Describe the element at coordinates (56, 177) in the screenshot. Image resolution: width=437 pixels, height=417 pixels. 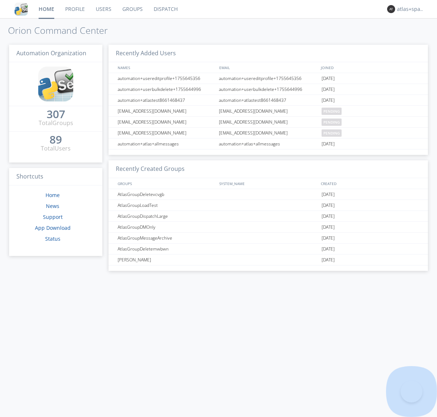
I see `h3: Shortcuts` at that location.